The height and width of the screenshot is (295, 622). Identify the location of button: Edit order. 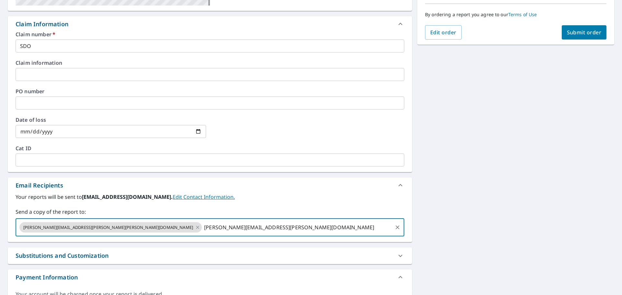
(444, 32).